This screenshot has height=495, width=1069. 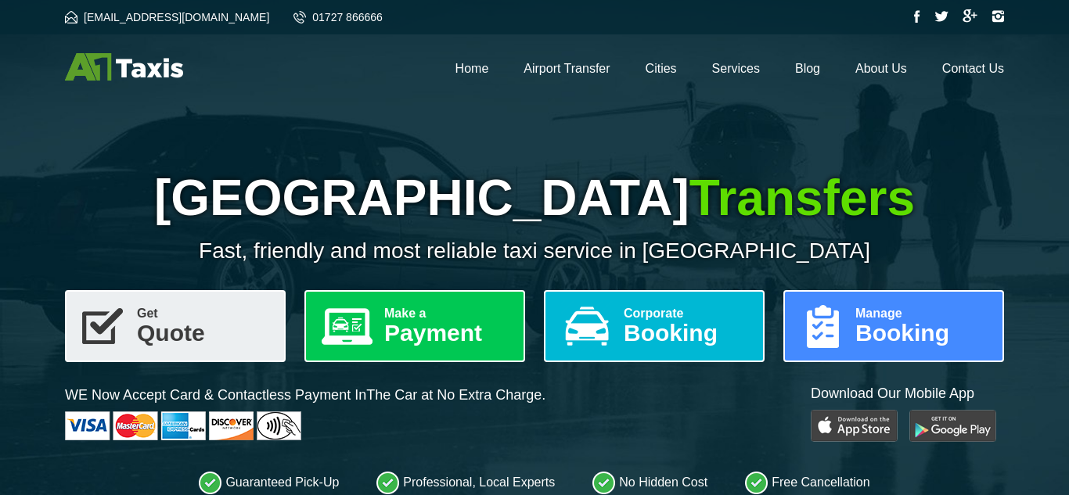 I want to click on a: About Us, so click(x=881, y=68).